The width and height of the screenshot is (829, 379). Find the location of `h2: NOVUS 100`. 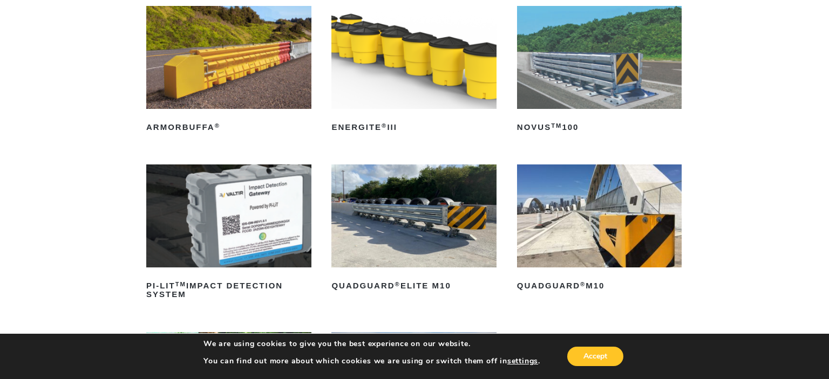

h2: NOVUS 100 is located at coordinates (600, 127).